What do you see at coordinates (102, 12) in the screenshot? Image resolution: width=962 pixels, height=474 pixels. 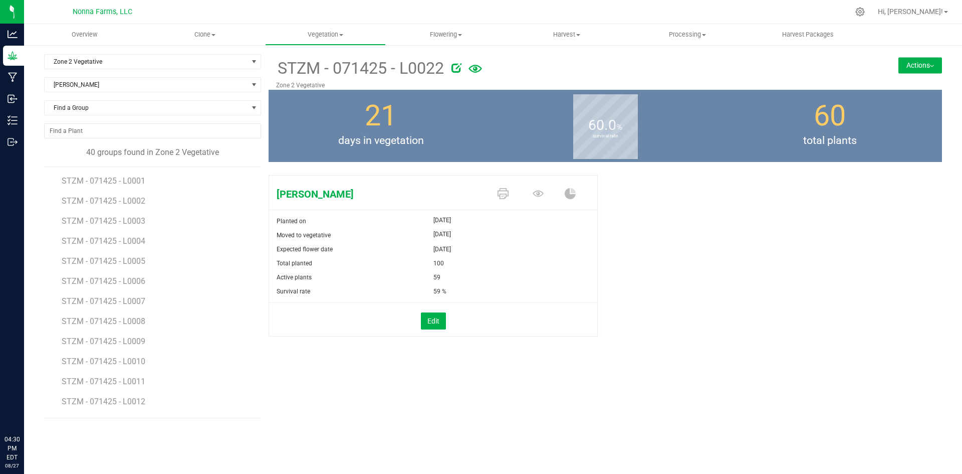 I see `span: Nonna Farms, LLC` at bounding box center [102, 12].